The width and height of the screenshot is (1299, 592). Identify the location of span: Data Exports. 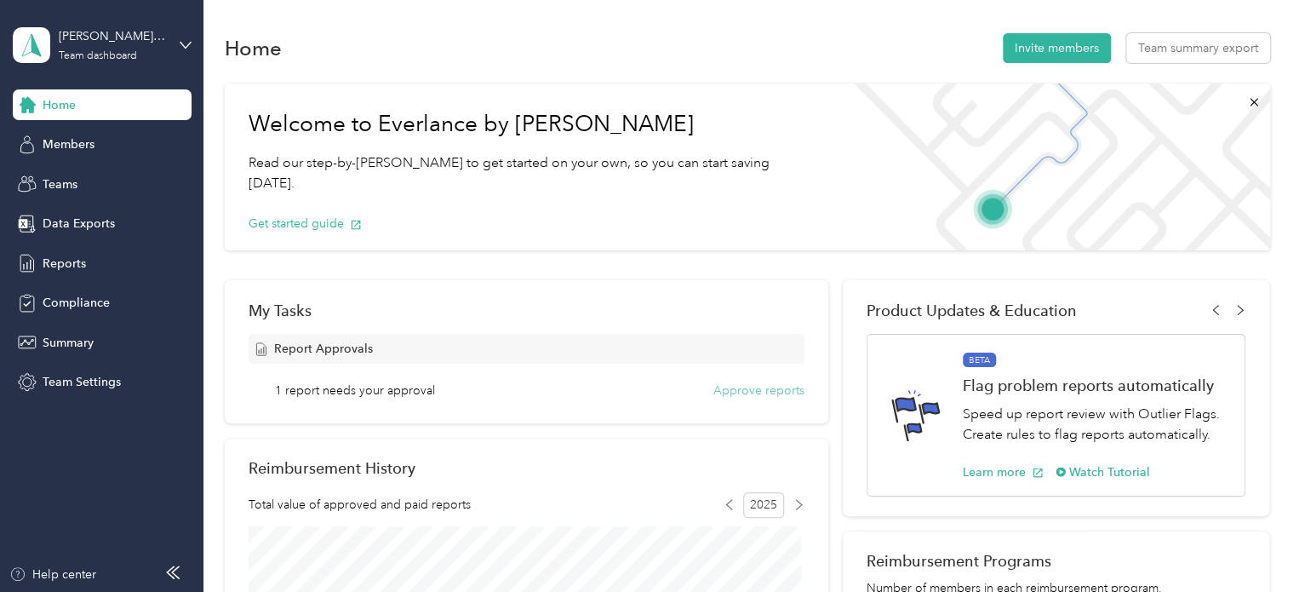
(78, 223).